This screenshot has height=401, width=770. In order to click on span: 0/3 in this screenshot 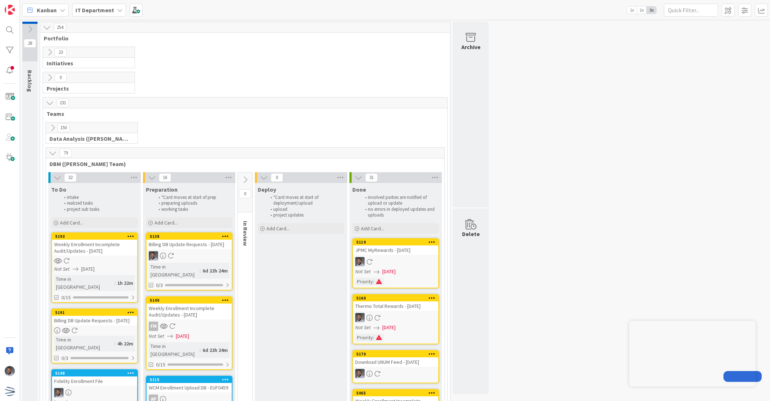, I will do `click(65, 358)`.